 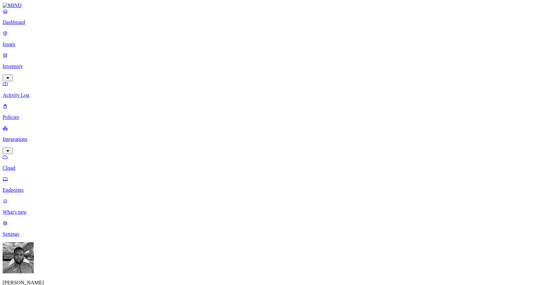 What do you see at coordinates (273, 95) in the screenshot?
I see `p: Activity Log` at bounding box center [273, 95].